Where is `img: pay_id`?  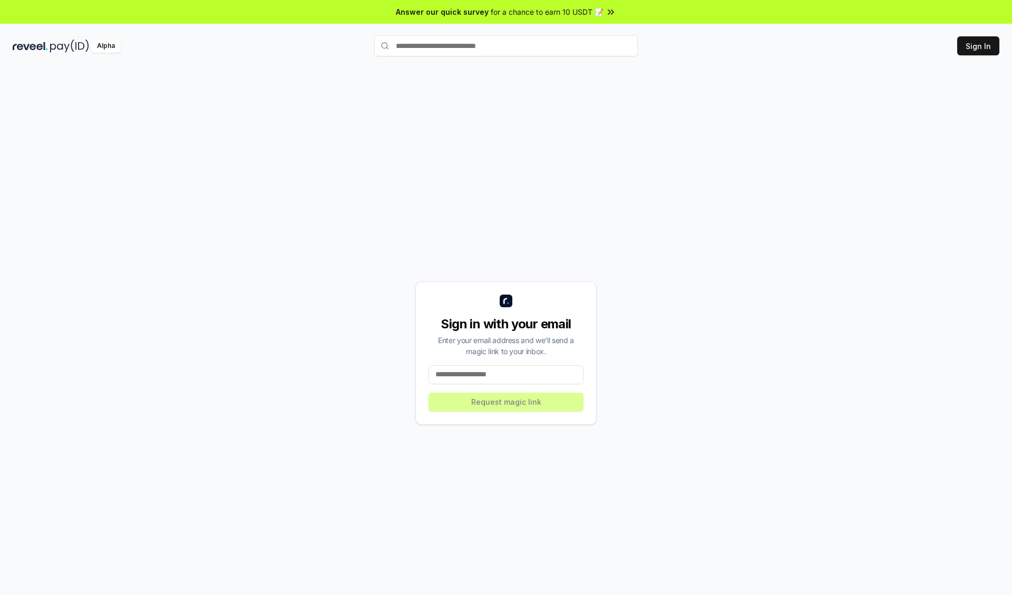
img: pay_id is located at coordinates (70, 46).